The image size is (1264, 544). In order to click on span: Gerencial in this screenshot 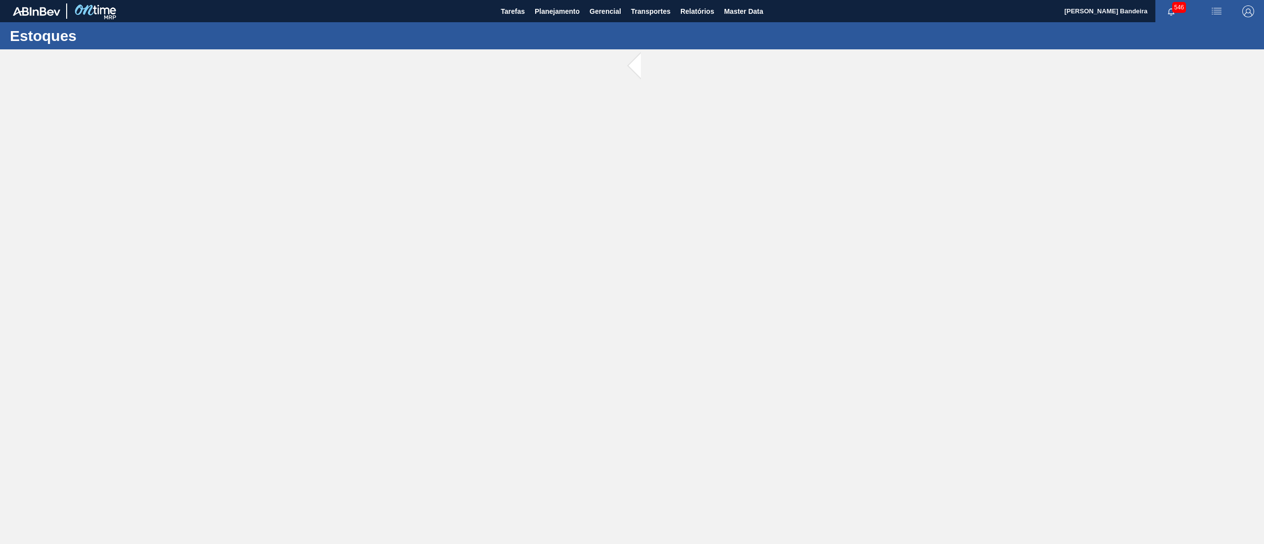, I will do `click(605, 11)`.